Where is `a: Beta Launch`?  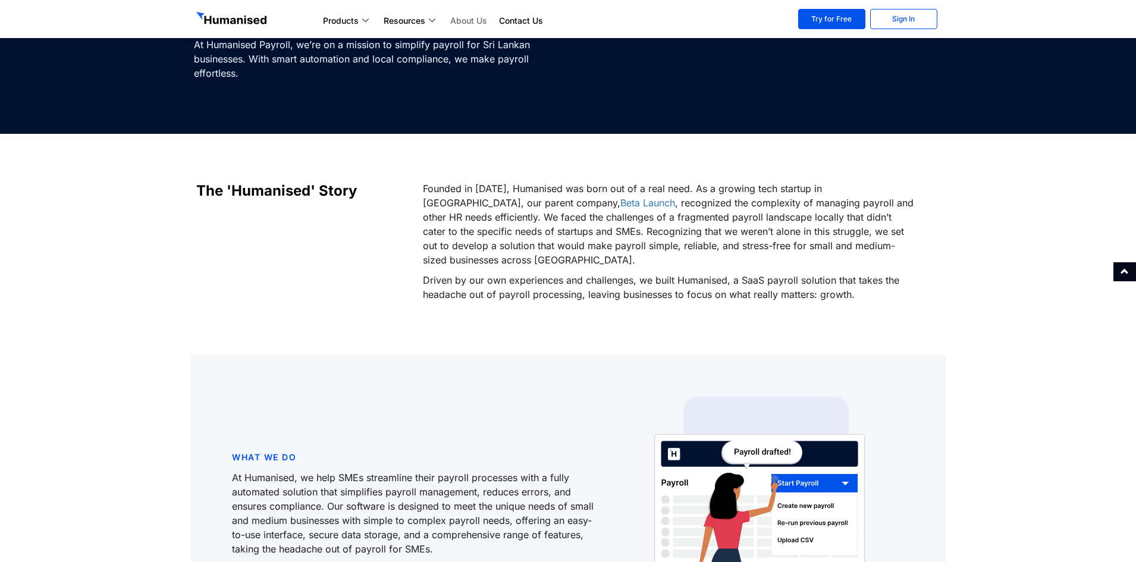 a: Beta Launch is located at coordinates (648, 203).